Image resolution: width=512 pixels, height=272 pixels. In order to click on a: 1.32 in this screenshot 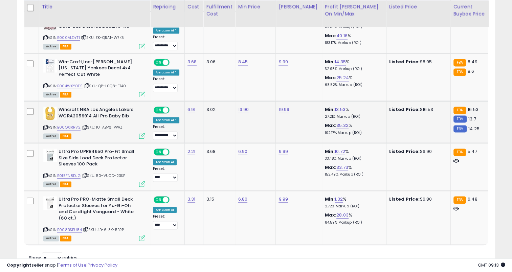, I will do `click(339, 199)`.